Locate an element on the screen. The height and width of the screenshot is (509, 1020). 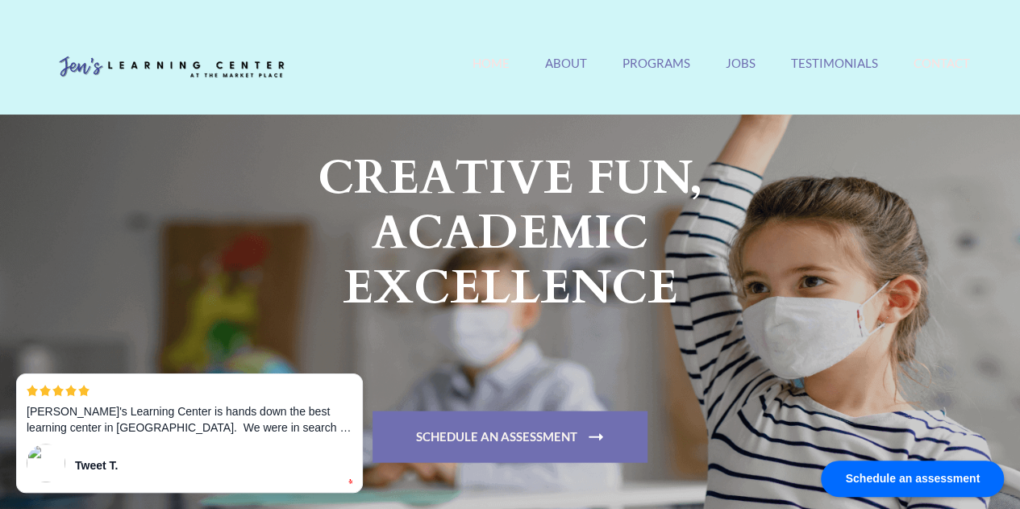
a: Home is located at coordinates (491, 73).